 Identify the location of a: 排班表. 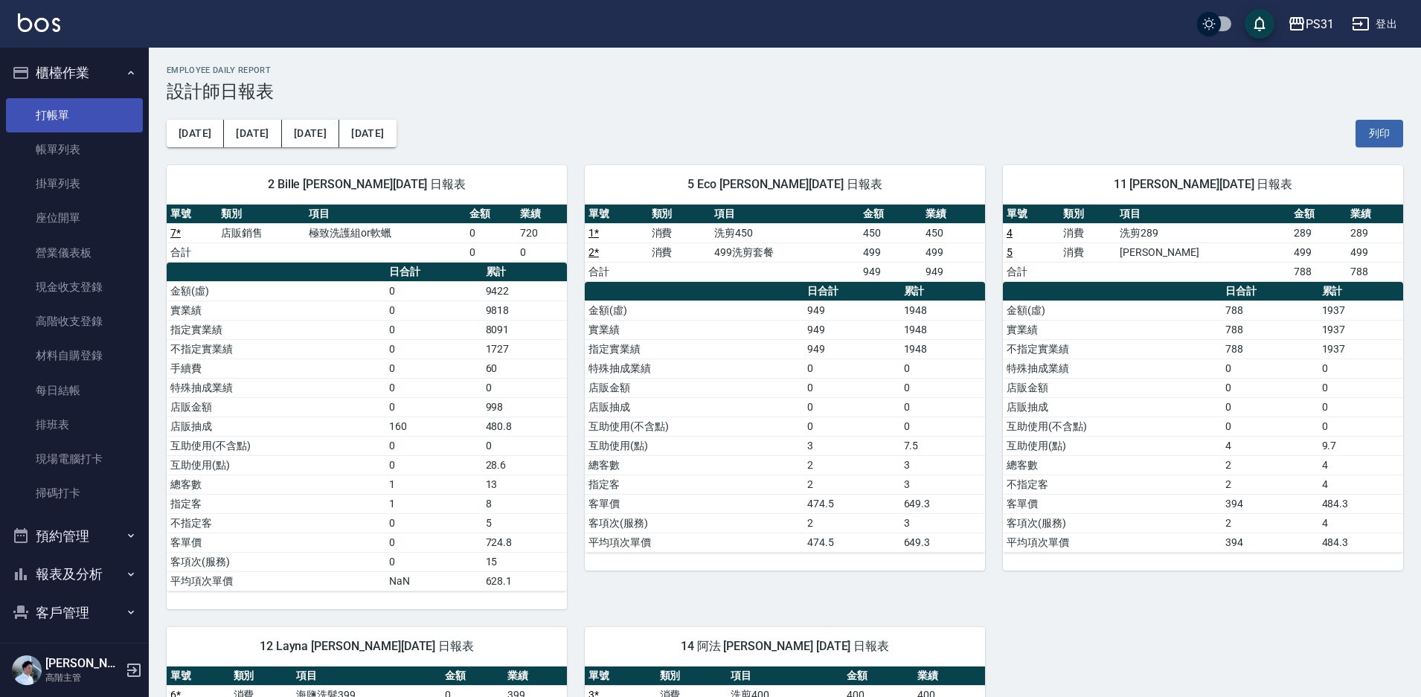
(74, 425).